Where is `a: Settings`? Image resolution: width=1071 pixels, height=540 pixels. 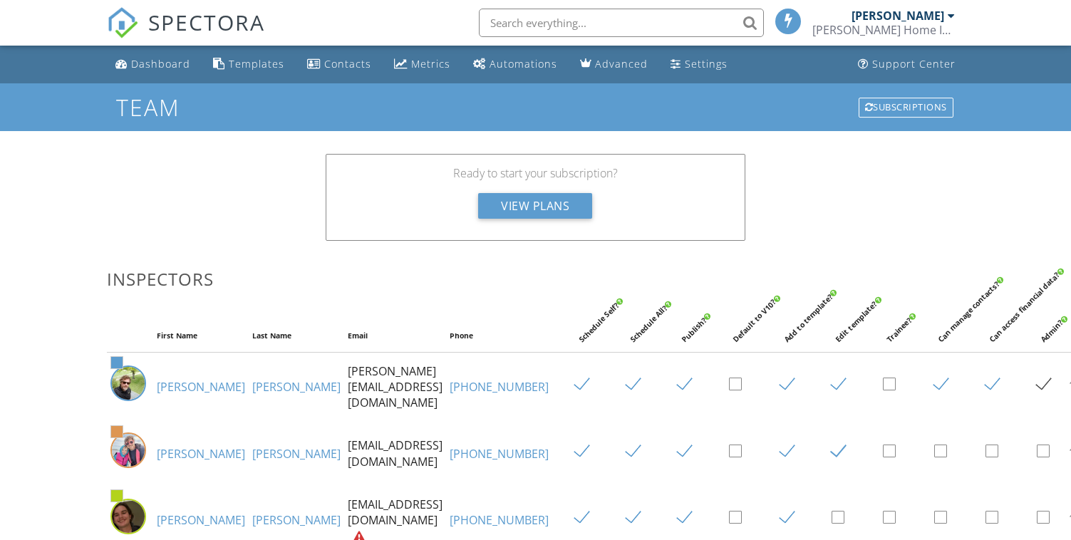
a: Settings is located at coordinates (699, 64).